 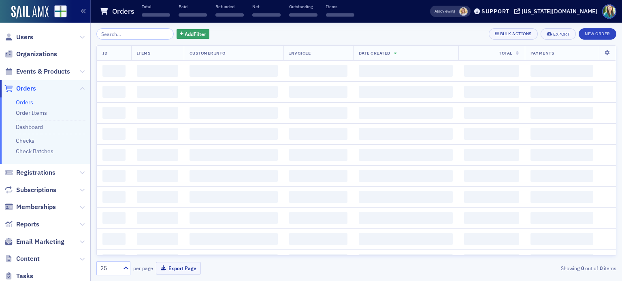 I want to click on a: Email Marketing, so click(x=34, y=242).